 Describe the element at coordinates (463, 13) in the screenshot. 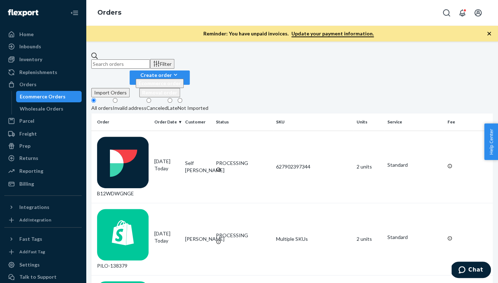

I see `button: Open notifications` at that location.